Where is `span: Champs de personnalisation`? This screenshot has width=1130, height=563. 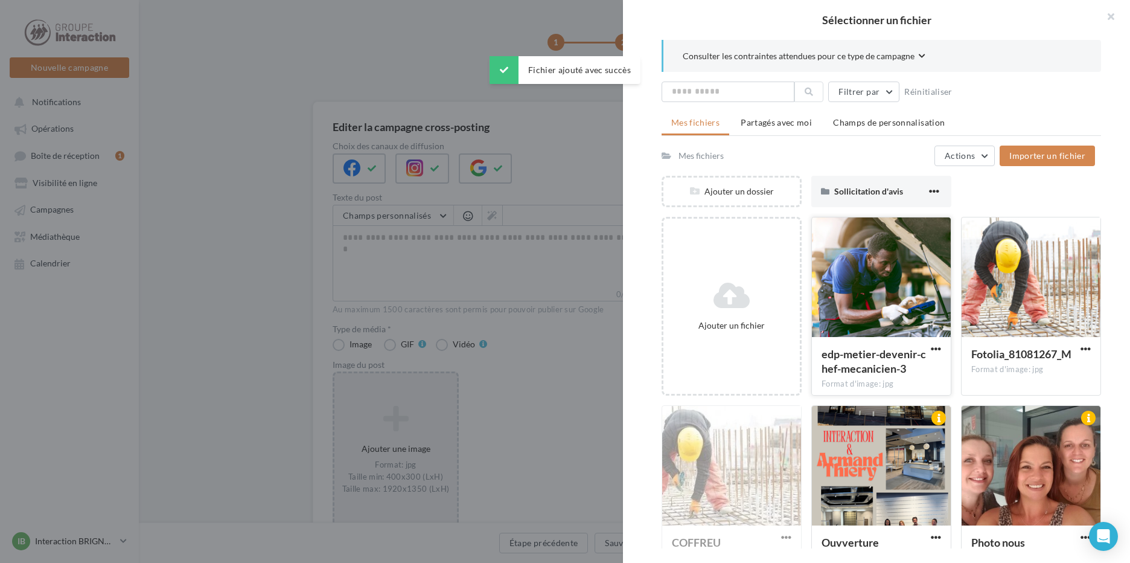 span: Champs de personnalisation is located at coordinates (889, 122).